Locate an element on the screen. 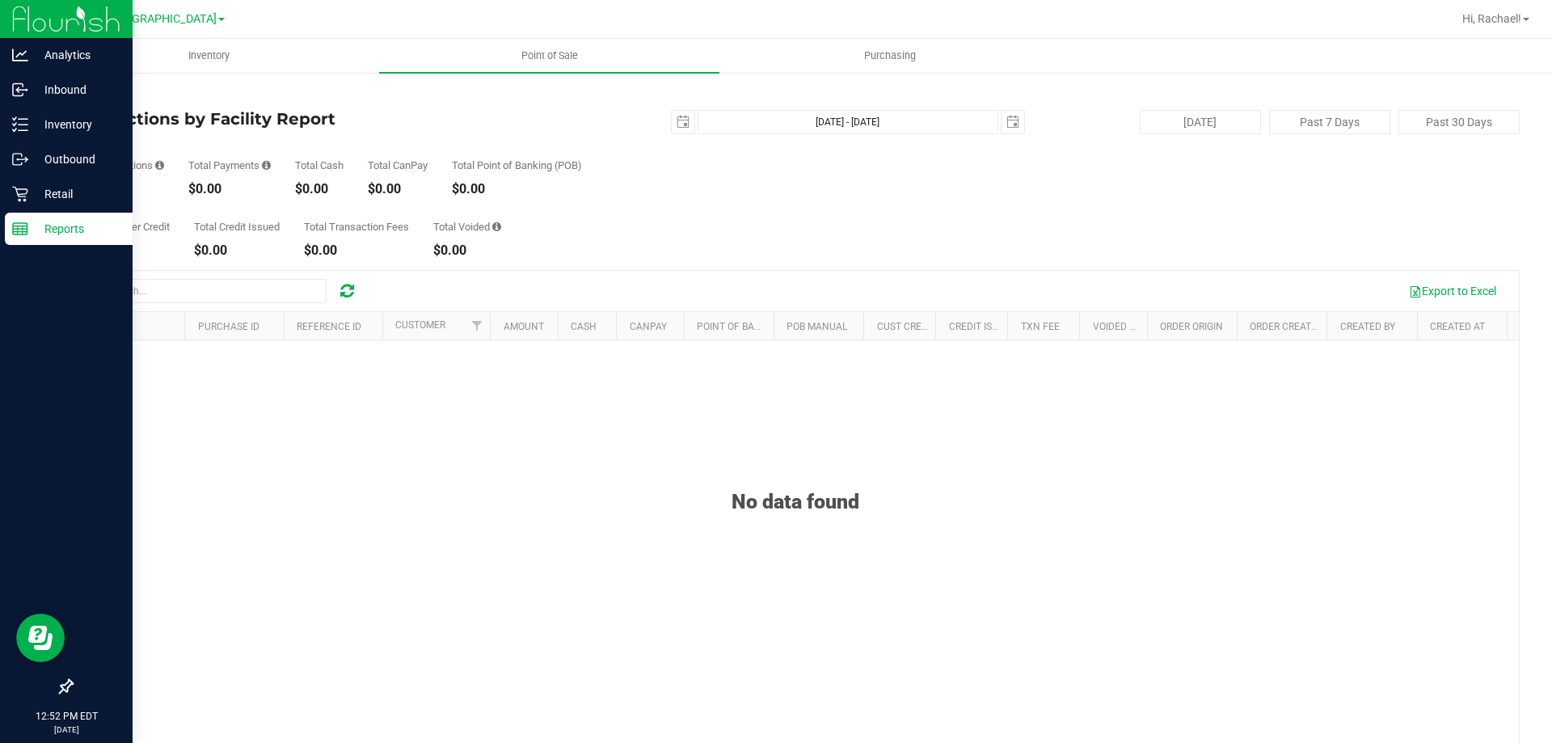  a: Filter is located at coordinates (476, 326).